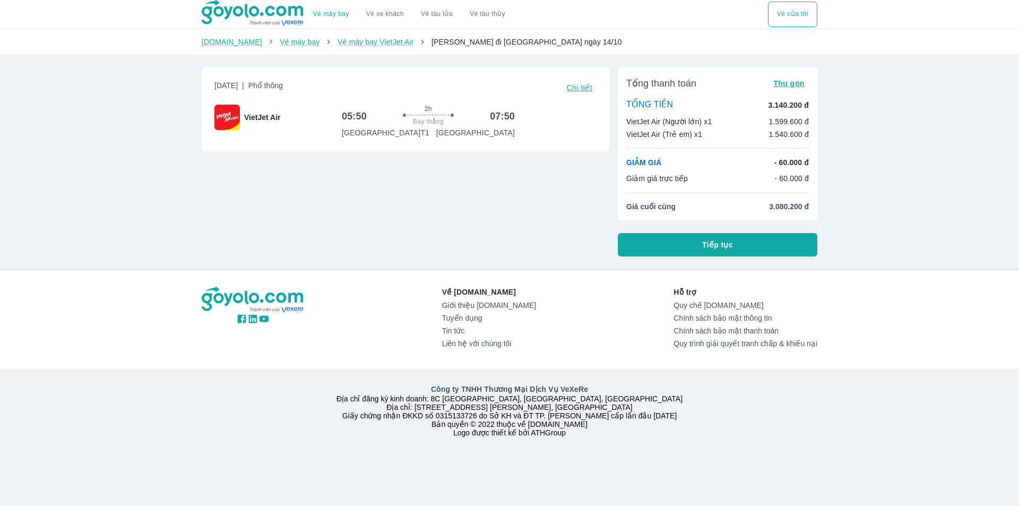 Image resolution: width=1019 pixels, height=506 pixels. Describe the element at coordinates (487, 14) in the screenshot. I see `button: Vé tàu thủy` at that location.